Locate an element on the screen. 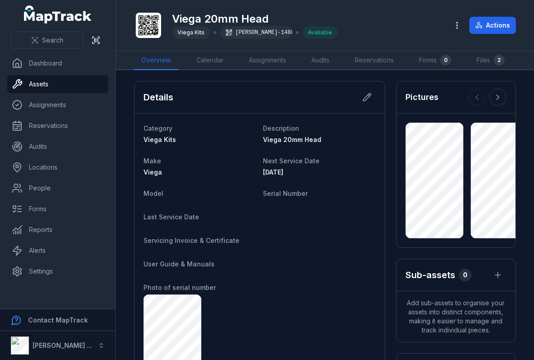 This screenshot has height=360, width=534. span: Photo of serial number is located at coordinates (180, 288).